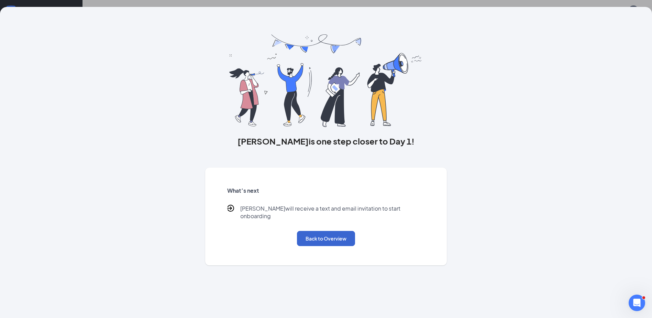 The width and height of the screenshot is (652, 318). Describe the element at coordinates (326, 190) in the screenshot. I see `h5: What’s next` at that location.